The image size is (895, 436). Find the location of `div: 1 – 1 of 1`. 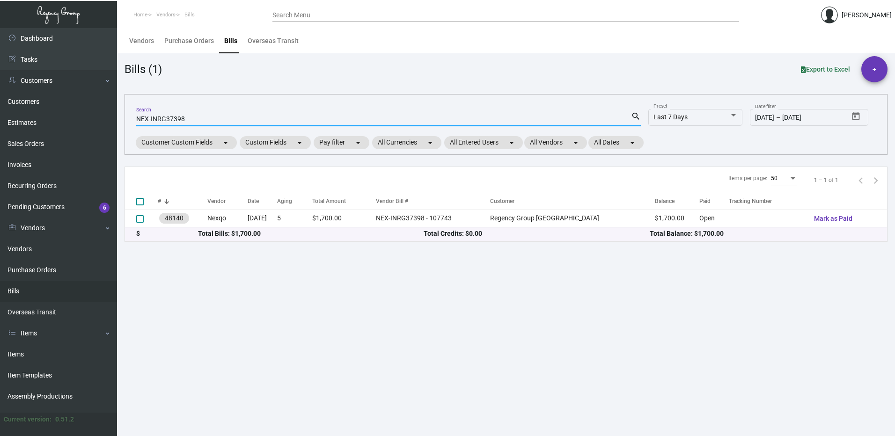

div: 1 – 1 of 1 is located at coordinates (826, 180).